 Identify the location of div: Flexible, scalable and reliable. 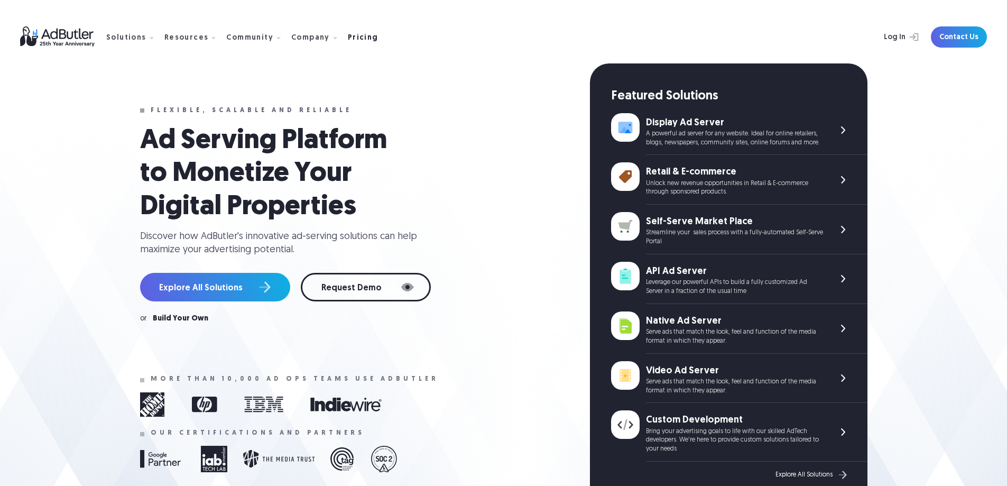
(251, 110).